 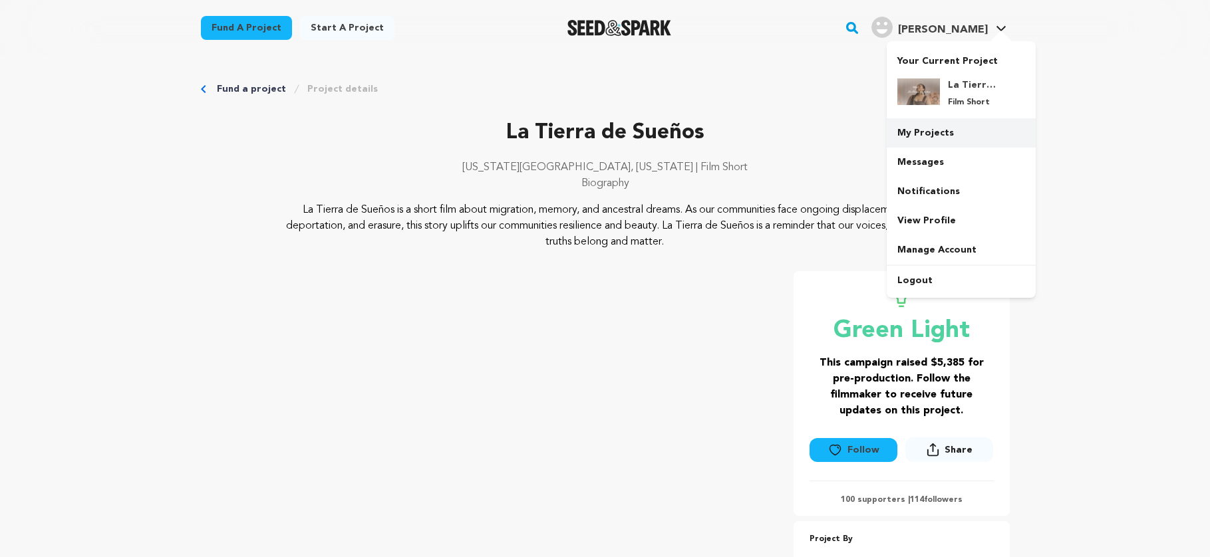 I want to click on a: Seed&Spark Homepage, so click(x=619, y=28).